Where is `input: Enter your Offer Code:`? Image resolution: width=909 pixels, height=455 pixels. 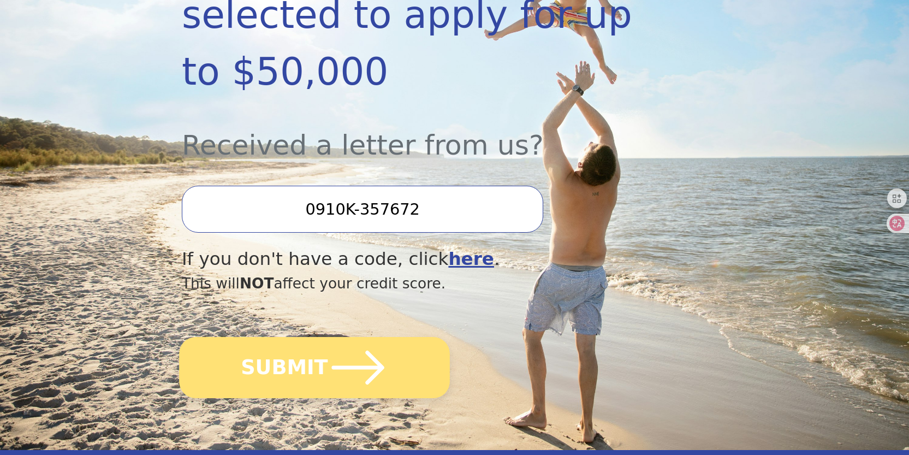
input: Enter your Offer Code: is located at coordinates (362, 209).